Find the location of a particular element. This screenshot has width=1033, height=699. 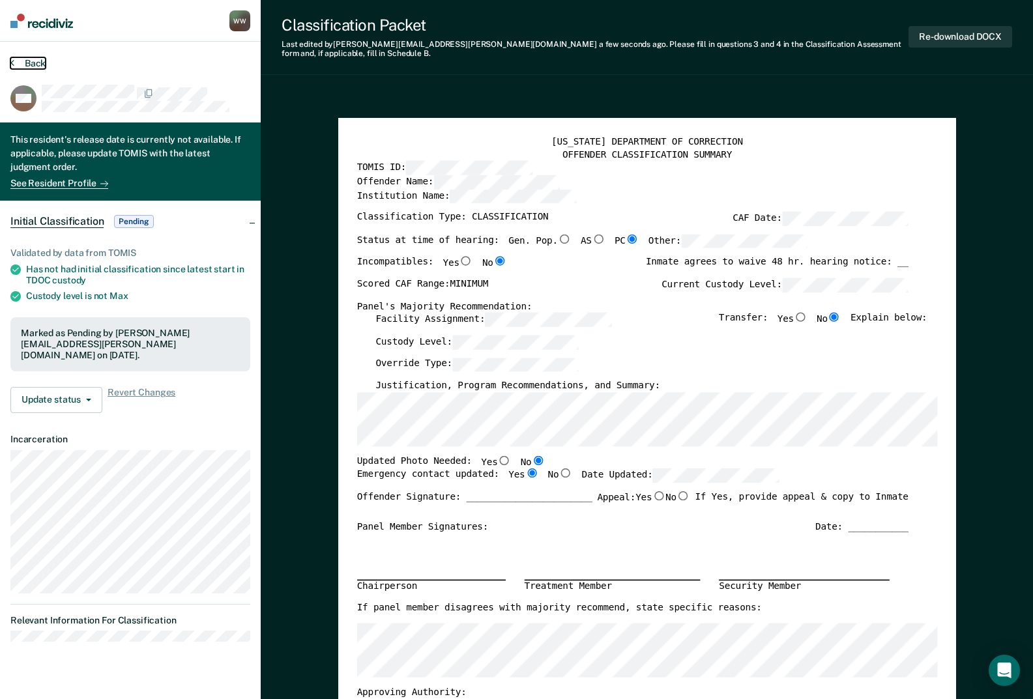

input: Current Custody Level: is located at coordinates (845, 285).